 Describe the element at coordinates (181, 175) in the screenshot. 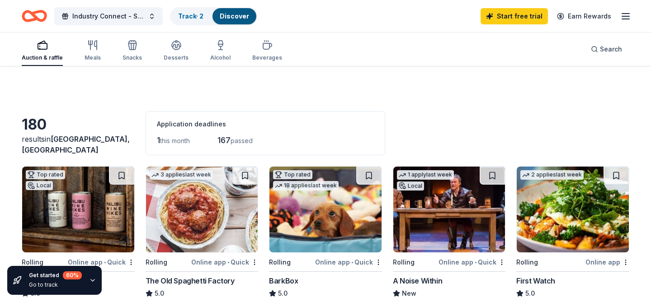

I see `div: 3 applies last week` at that location.